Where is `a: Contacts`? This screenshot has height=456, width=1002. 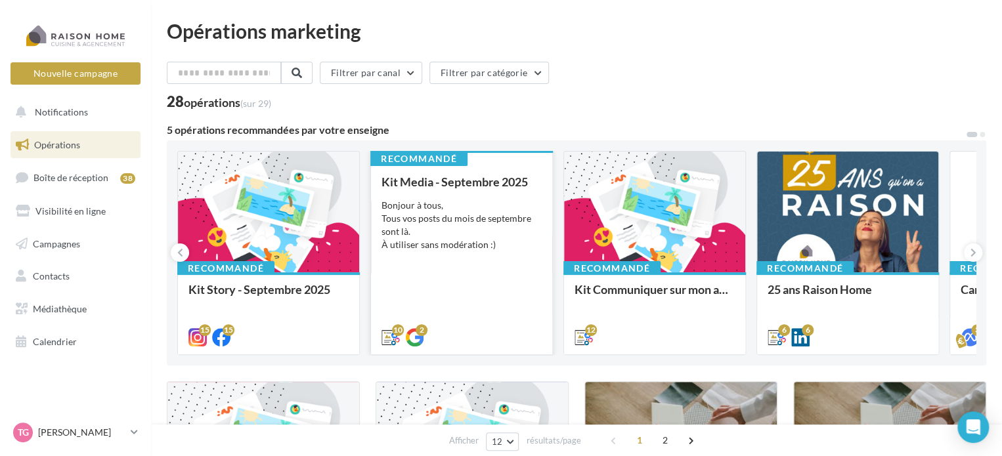
a: Contacts is located at coordinates (76, 276).